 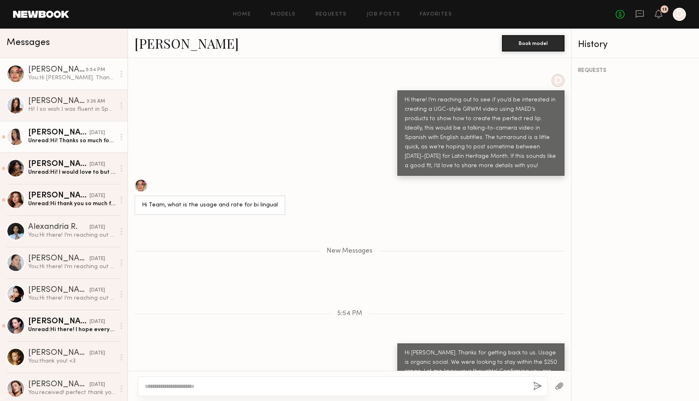 I want to click on div: Unread: Hi there! I hope everything’s going great on your end! I just wrapped up some travel book..., so click(x=72, y=329).